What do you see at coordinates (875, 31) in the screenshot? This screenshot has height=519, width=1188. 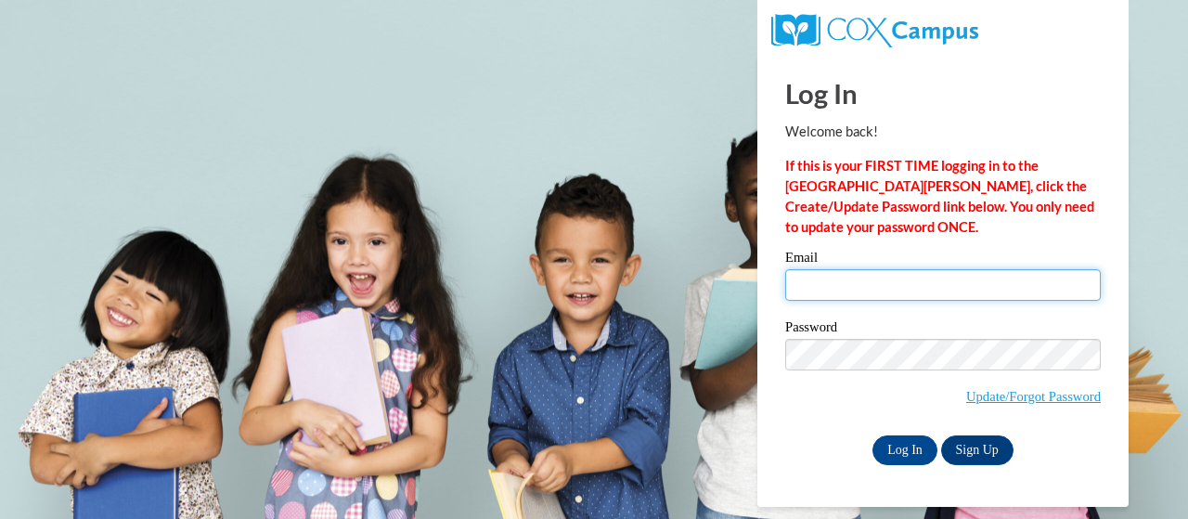 I see `img: COX Campus` at bounding box center [875, 31].